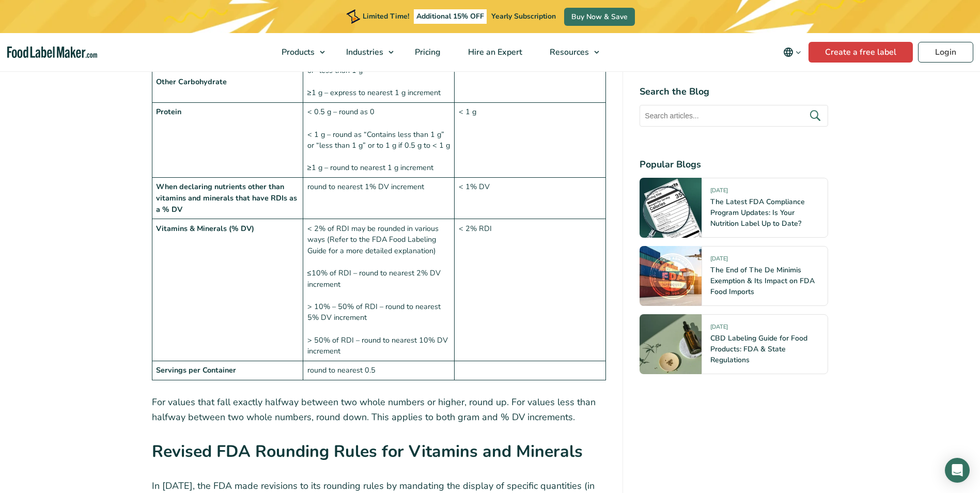  I want to click on span: Products, so click(297, 52).